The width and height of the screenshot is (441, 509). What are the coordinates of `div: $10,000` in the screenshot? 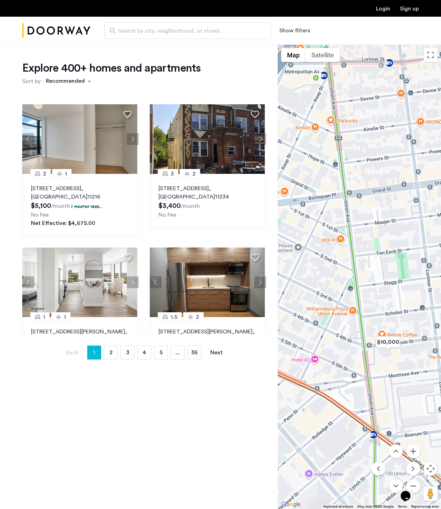 It's located at (388, 342).